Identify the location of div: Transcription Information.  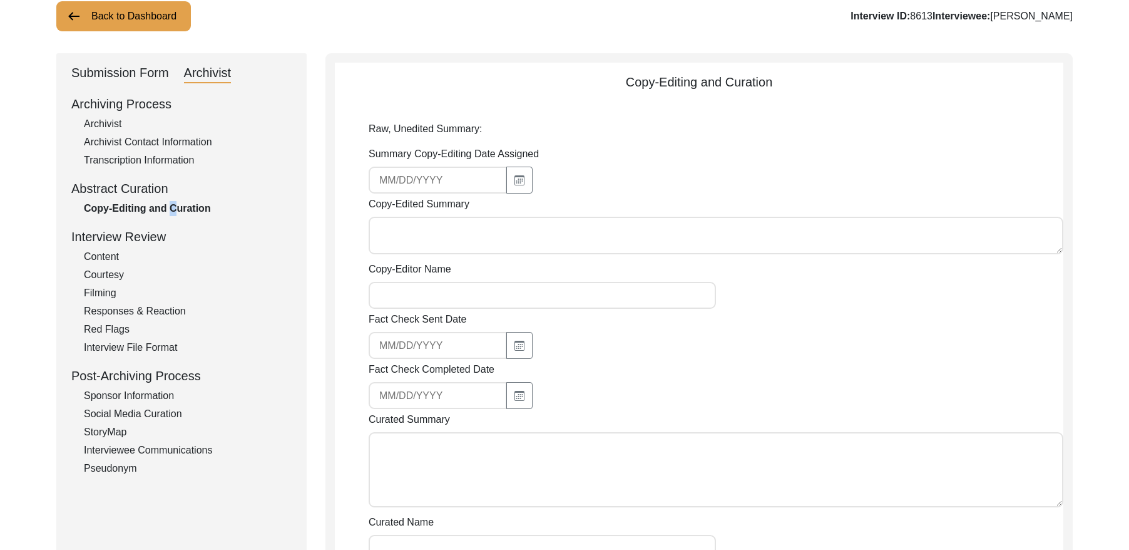
(188, 160).